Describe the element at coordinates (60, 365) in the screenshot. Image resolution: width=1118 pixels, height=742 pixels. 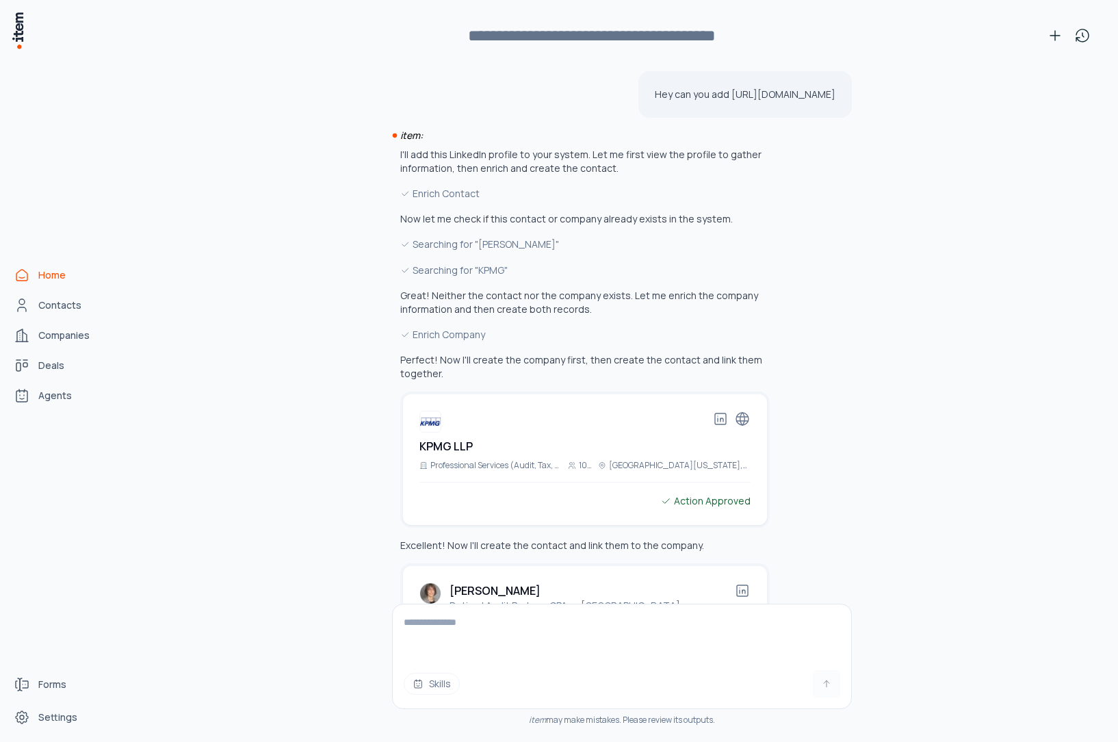
I see `a: deals` at that location.